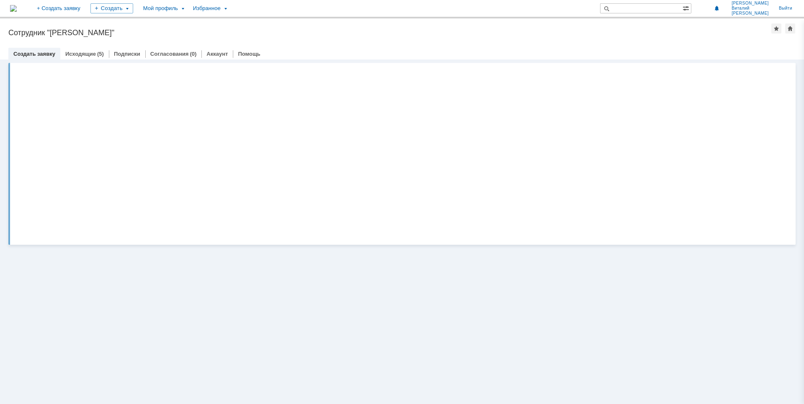 The height and width of the screenshot is (404, 804). Describe the element at coordinates (80, 54) in the screenshot. I see `a: Исходящие` at that location.